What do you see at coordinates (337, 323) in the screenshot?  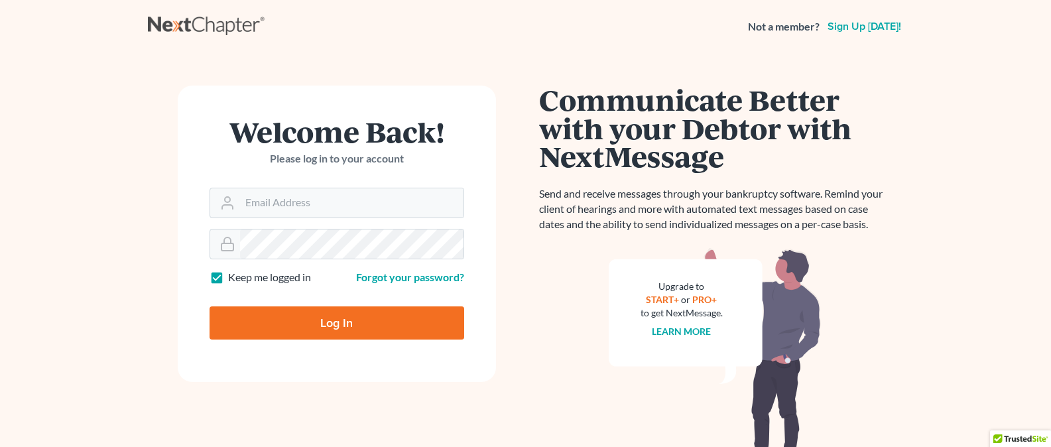 I see `input: Log In` at bounding box center [337, 323].